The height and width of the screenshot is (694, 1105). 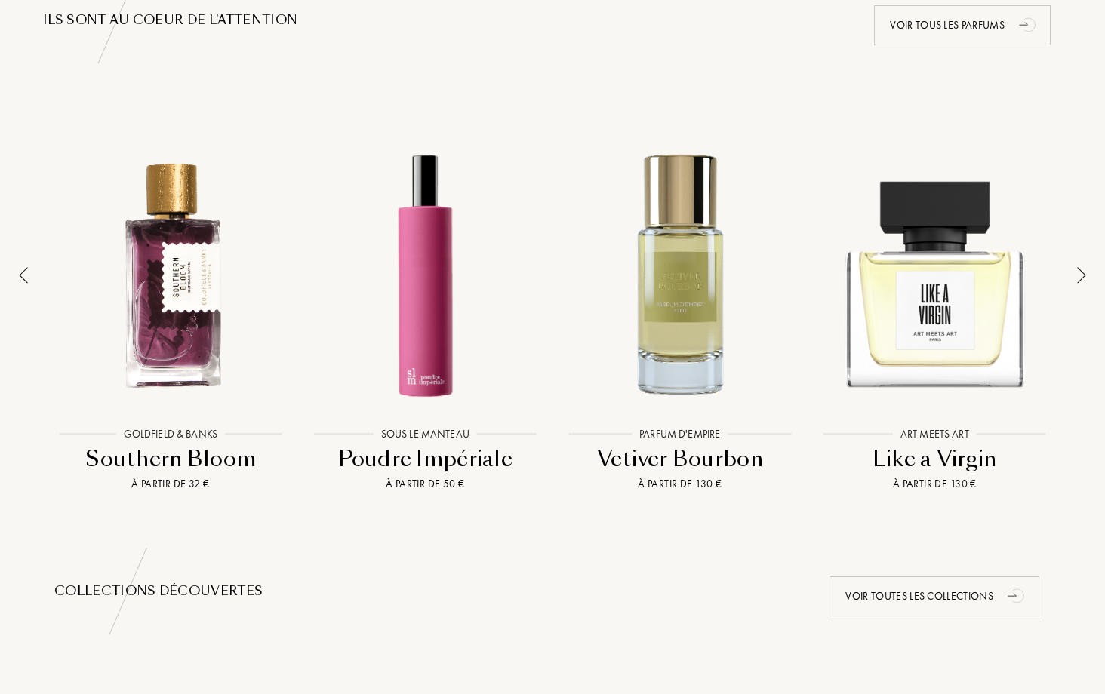 What do you see at coordinates (1082, 276) in the screenshot?
I see `img: arrow_thin.png` at bounding box center [1082, 276].